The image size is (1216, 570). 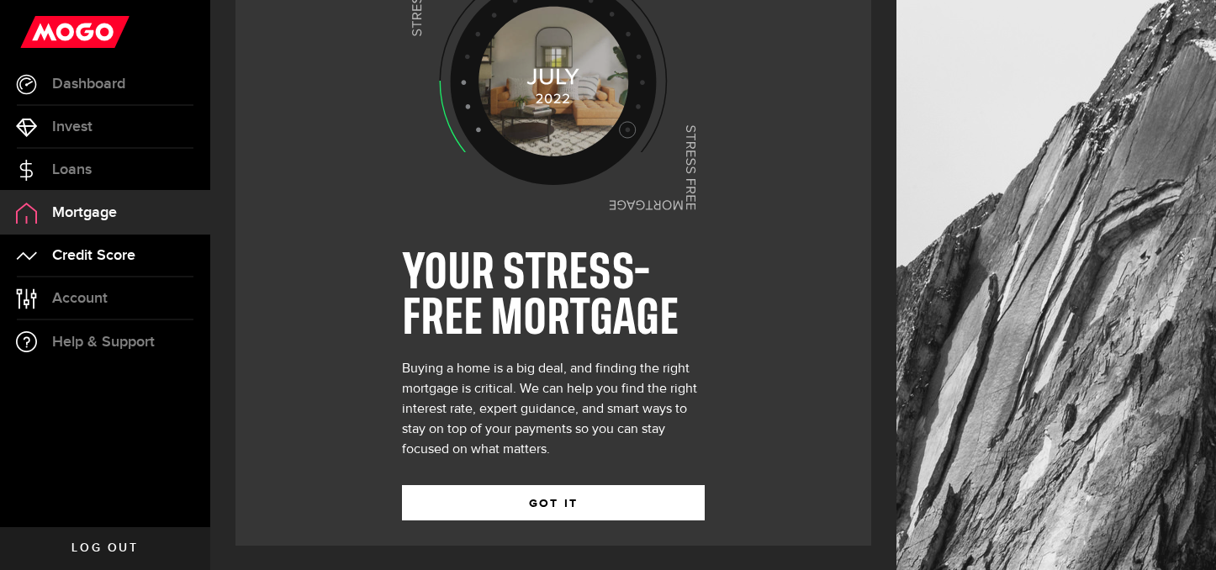 What do you see at coordinates (39, 32) in the screenshot?
I see `button: Open LiveChat chat widget` at bounding box center [39, 32].